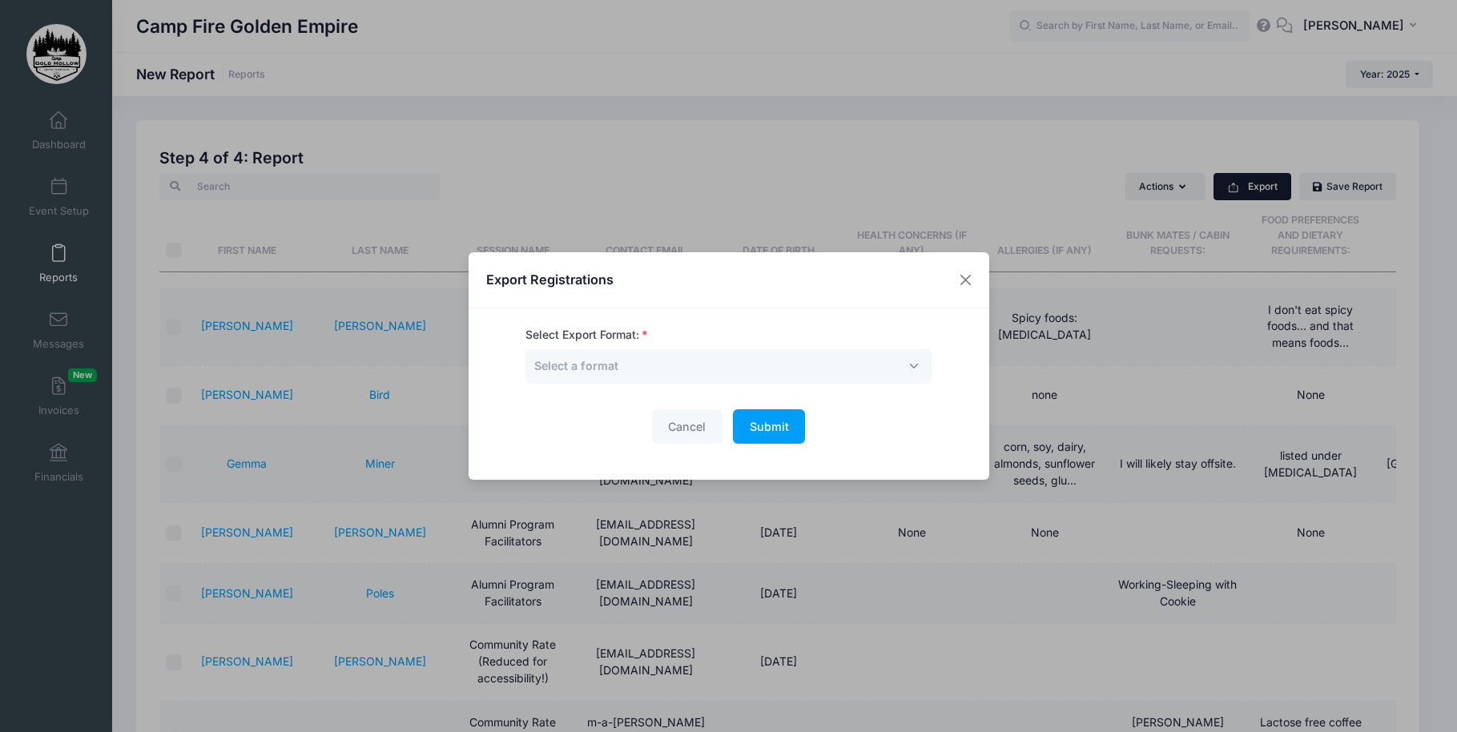  I want to click on button: Close, so click(965, 280).